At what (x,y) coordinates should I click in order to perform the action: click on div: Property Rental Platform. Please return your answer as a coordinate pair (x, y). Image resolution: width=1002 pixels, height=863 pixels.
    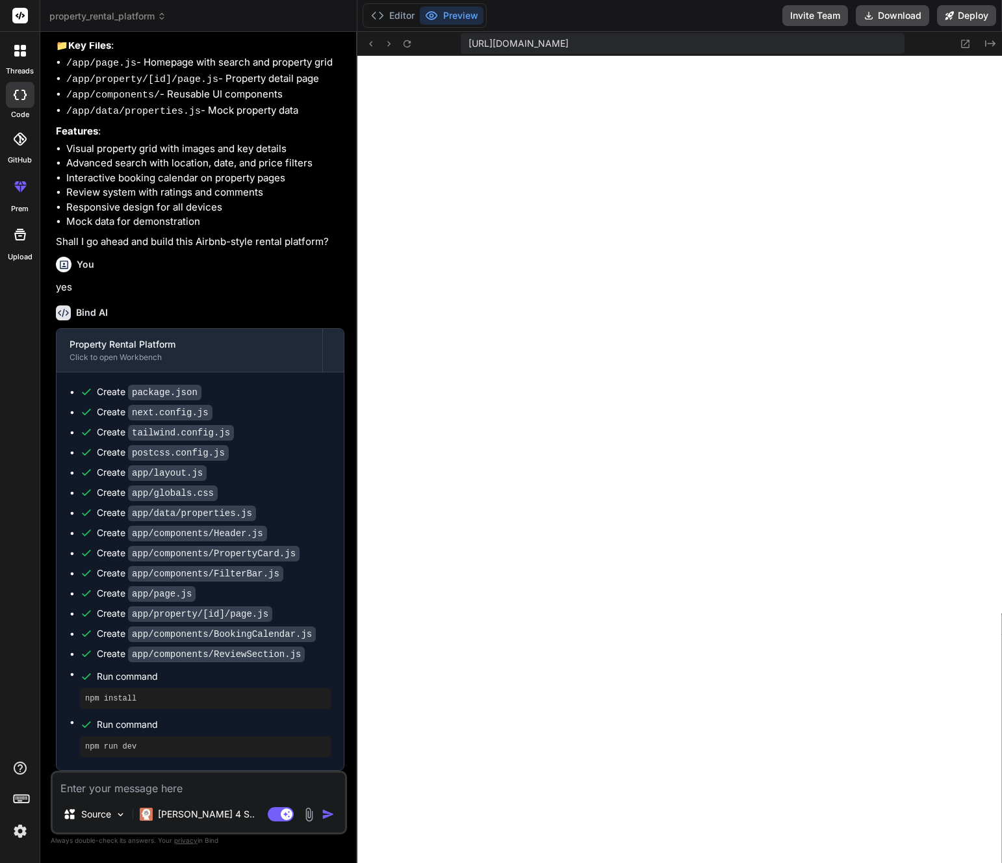
    Looking at the image, I should click on (189, 344).